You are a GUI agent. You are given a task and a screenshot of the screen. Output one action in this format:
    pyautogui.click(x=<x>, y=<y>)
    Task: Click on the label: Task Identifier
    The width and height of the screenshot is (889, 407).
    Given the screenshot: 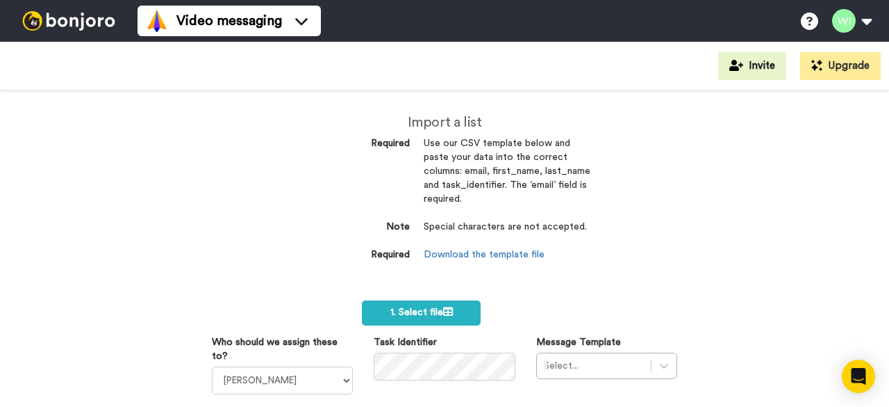 What is the action you would take?
    pyautogui.click(x=405, y=342)
    